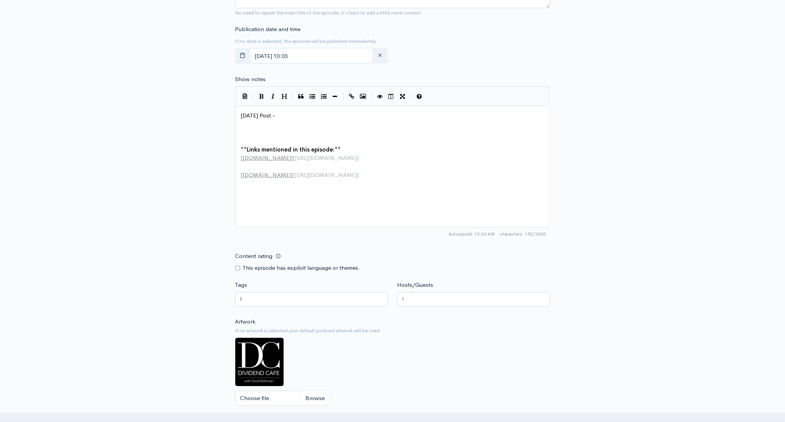  Describe the element at coordinates (246, 322) in the screenshot. I see `label: Artwork` at that location.